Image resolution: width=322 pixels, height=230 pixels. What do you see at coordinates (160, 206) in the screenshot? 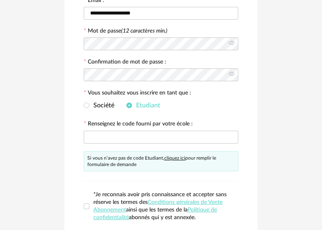
I see `span: *Je reconnais avoir pris connaissance et accepter sans réserve les termes des ainsi que les terme...` at bounding box center [160, 206].